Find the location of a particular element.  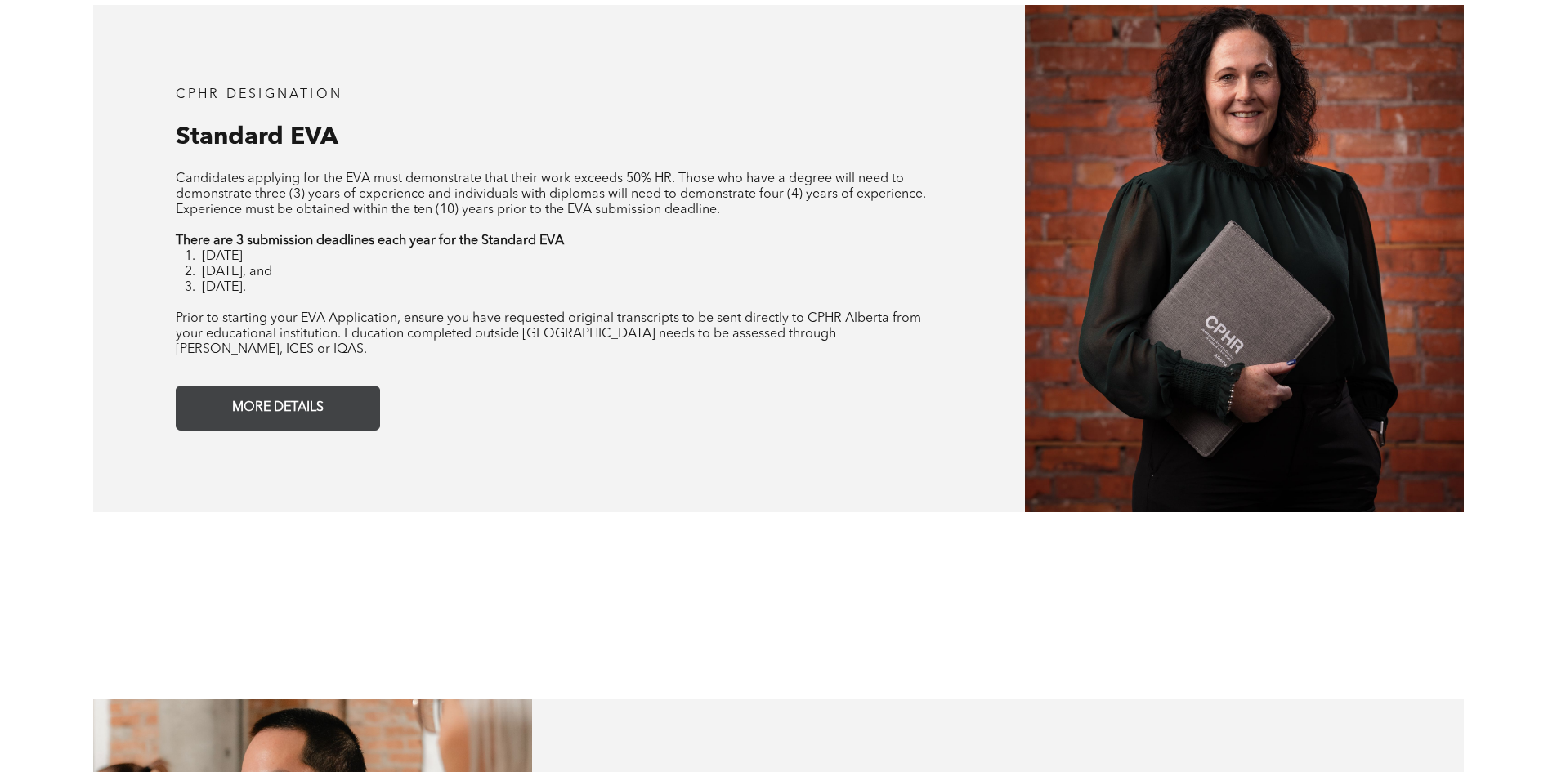

span: CPHR DESIGNATION is located at coordinates (259, 95).